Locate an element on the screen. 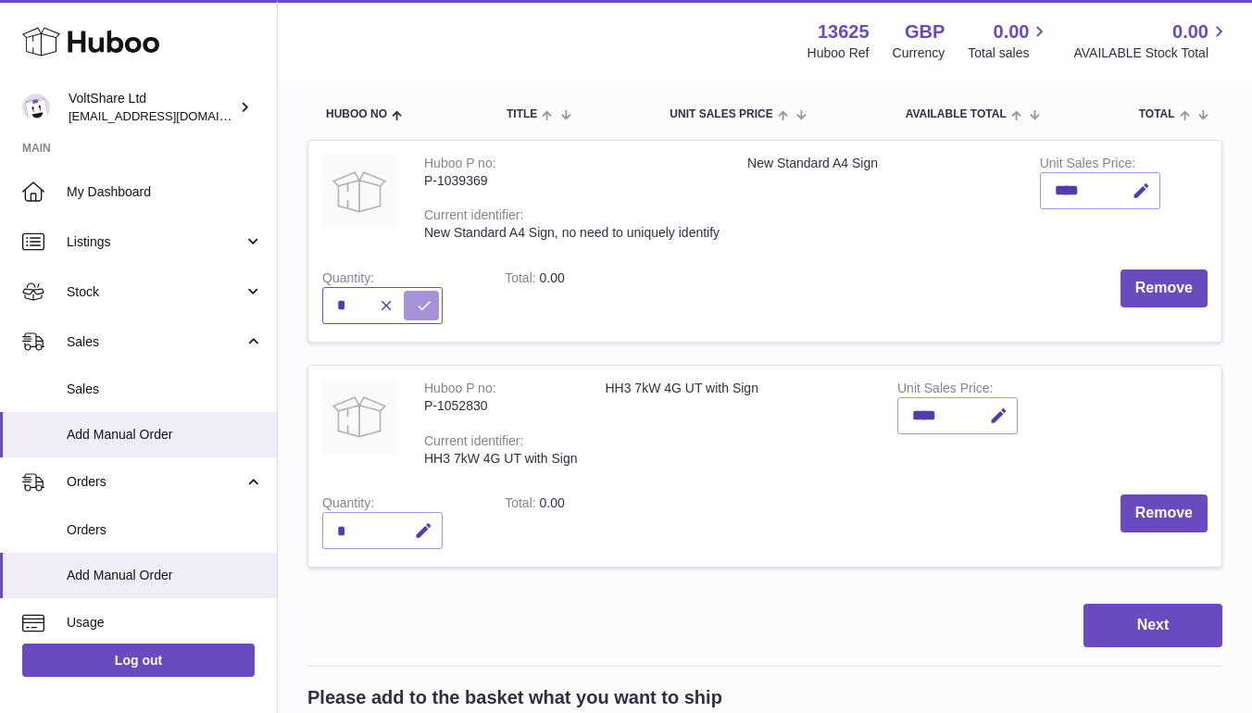 Image resolution: width=1252 pixels, height=713 pixels. a: 0.00 AVAILABLE Stock Total is located at coordinates (1151, 41).